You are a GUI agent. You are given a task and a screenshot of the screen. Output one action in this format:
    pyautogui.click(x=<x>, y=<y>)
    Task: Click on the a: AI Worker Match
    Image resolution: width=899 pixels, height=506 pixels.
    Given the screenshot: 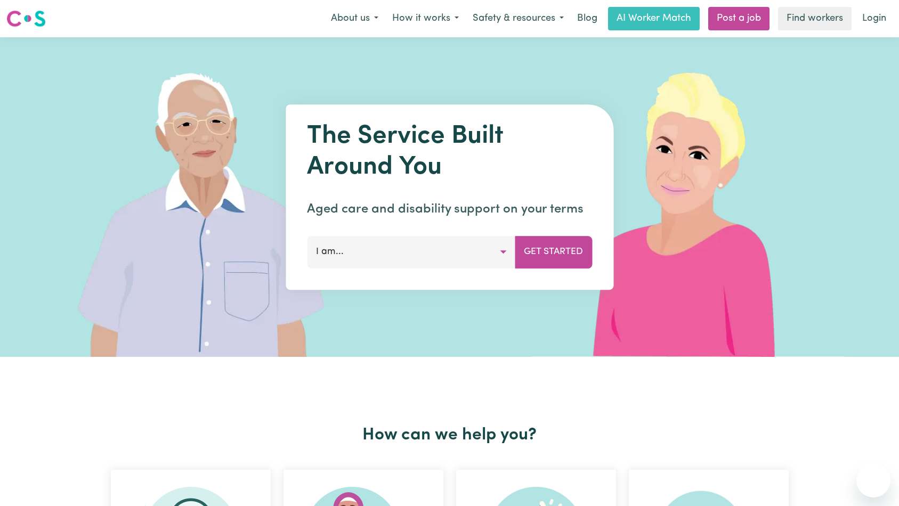 What is the action you would take?
    pyautogui.click(x=654, y=19)
    